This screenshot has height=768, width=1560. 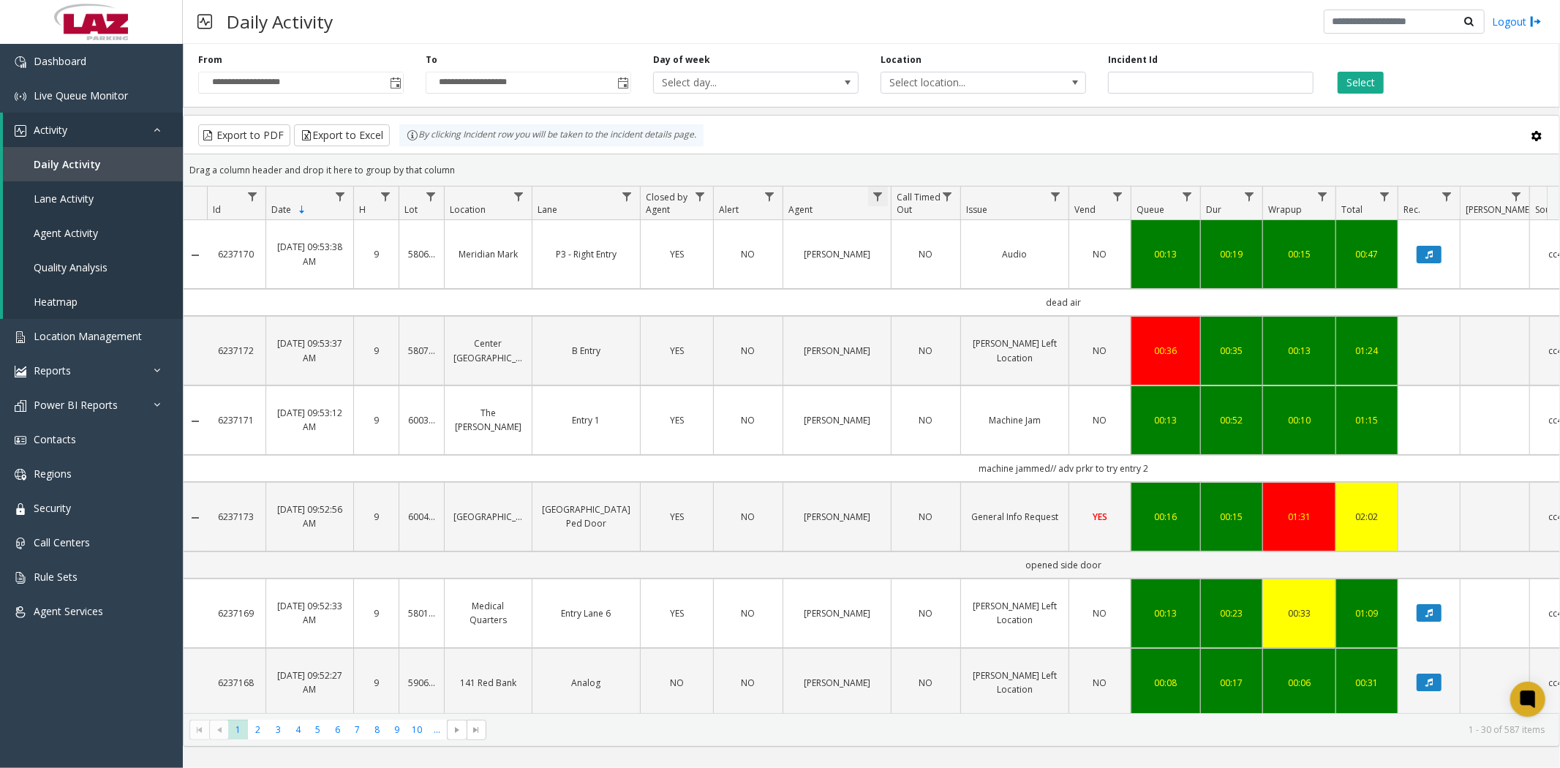 I want to click on a: 00:19, so click(x=1232, y=254).